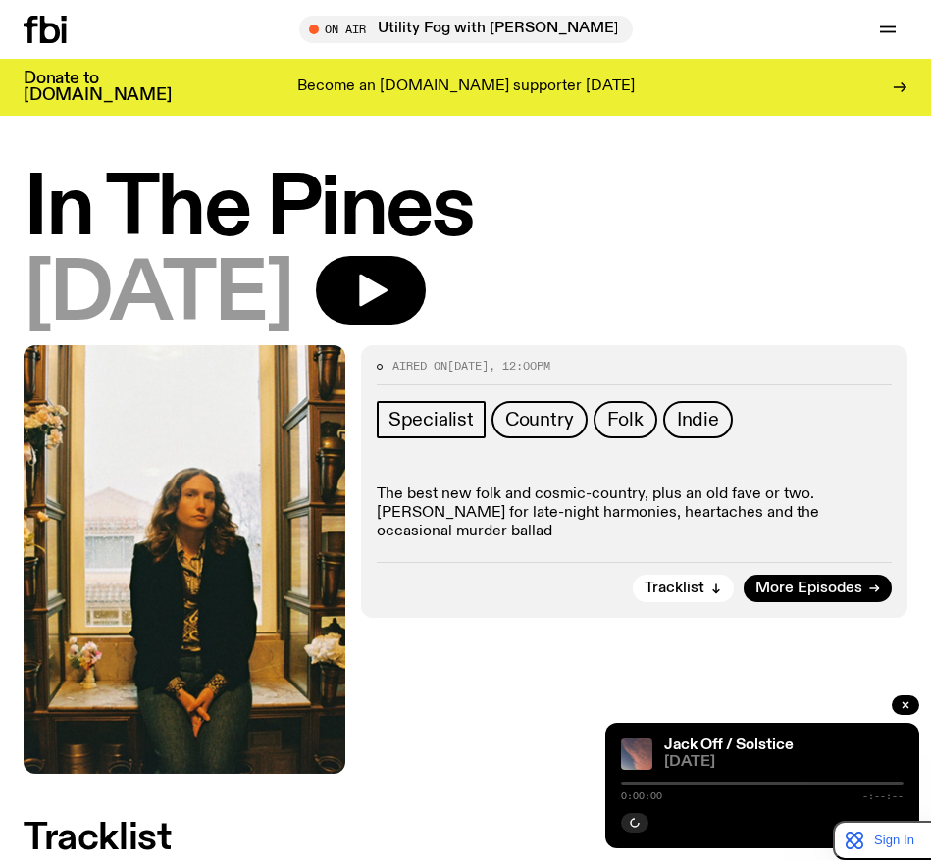 Image resolution: width=931 pixels, height=860 pixels. What do you see at coordinates (698, 420) in the screenshot?
I see `a: Indie` at bounding box center [698, 420].